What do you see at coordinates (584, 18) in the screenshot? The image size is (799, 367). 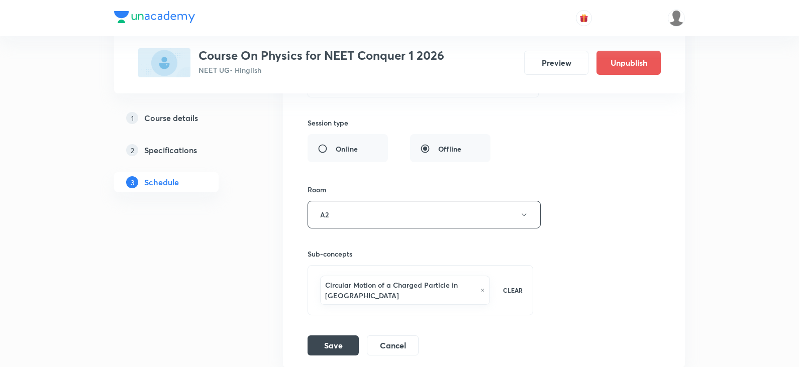 I see `button: avatar` at bounding box center [584, 18].